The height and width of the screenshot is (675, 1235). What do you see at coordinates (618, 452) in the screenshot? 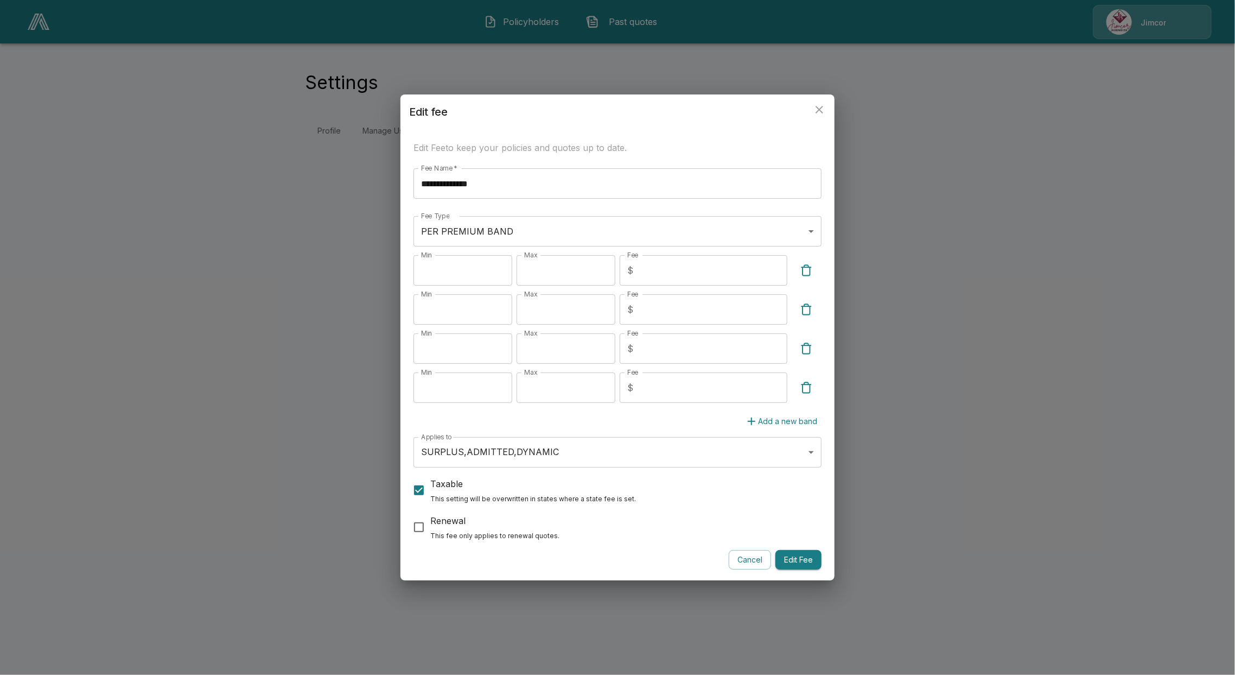
I see `div: SURPLUS , ADMITTED , DYNAMIC` at bounding box center [618, 452].